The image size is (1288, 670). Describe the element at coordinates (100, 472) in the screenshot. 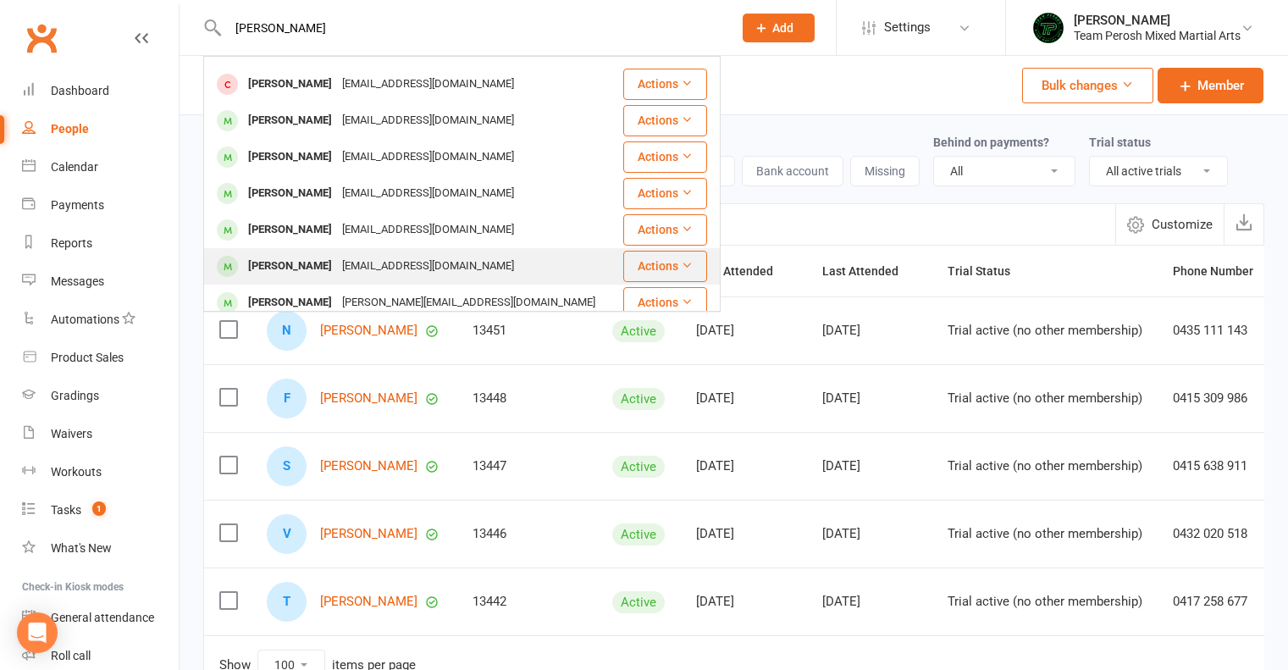

I see `a: Workouts` at that location.